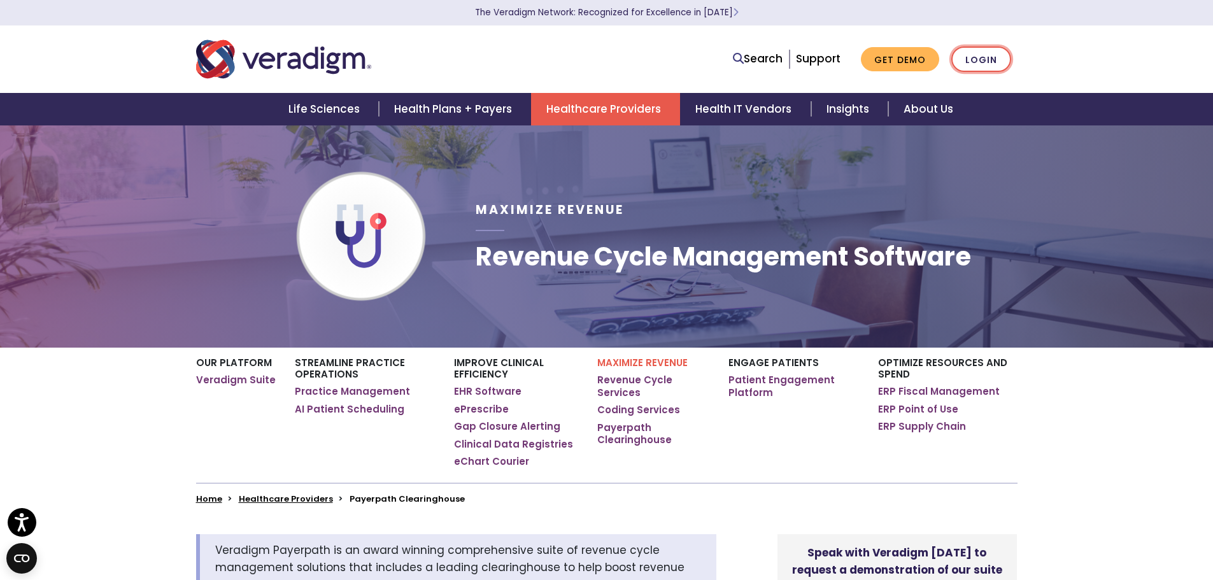 This screenshot has width=1213, height=580. I want to click on a: Insights, so click(849, 109).